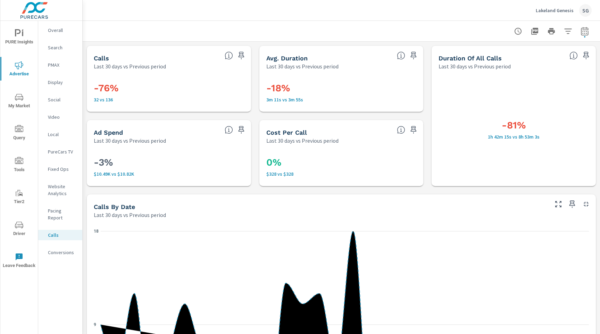  Describe the element at coordinates (341, 100) in the screenshot. I see `p: 3m 11s vs 3m 55s` at that location.